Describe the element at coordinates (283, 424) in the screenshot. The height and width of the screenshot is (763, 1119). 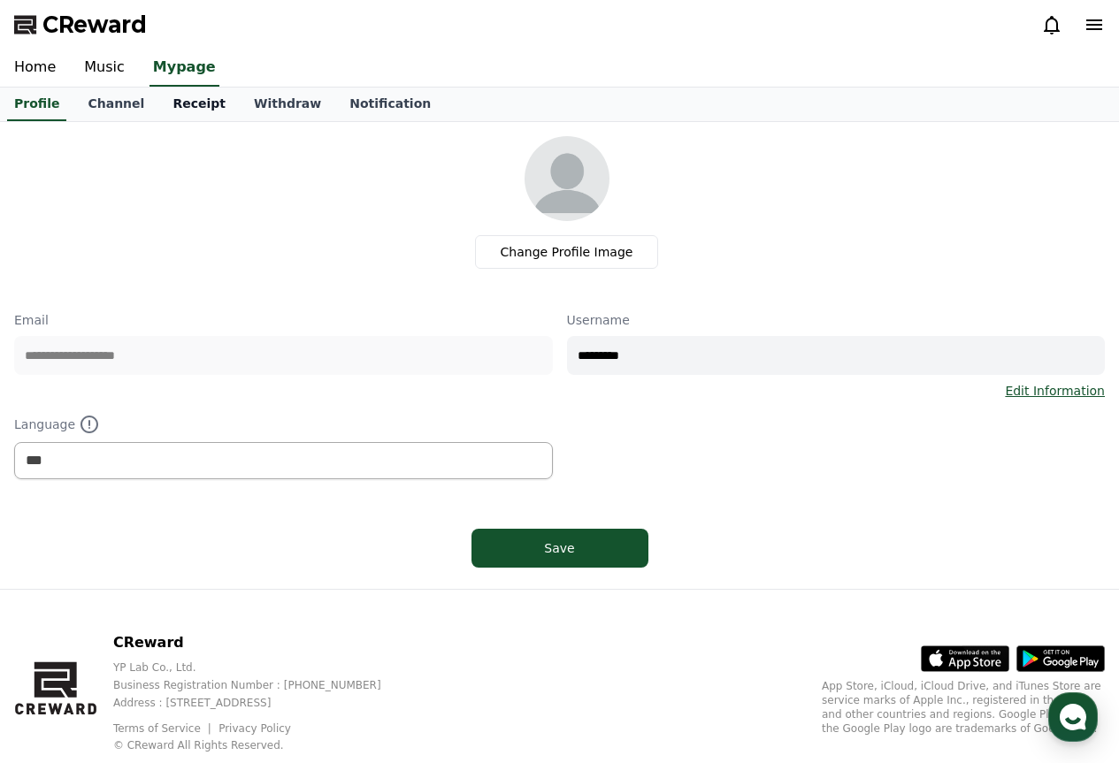
I see `p: Language` at that location.